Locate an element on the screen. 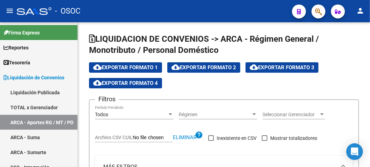 The image size is (370, 167). span: Régimen is located at coordinates (215, 114).